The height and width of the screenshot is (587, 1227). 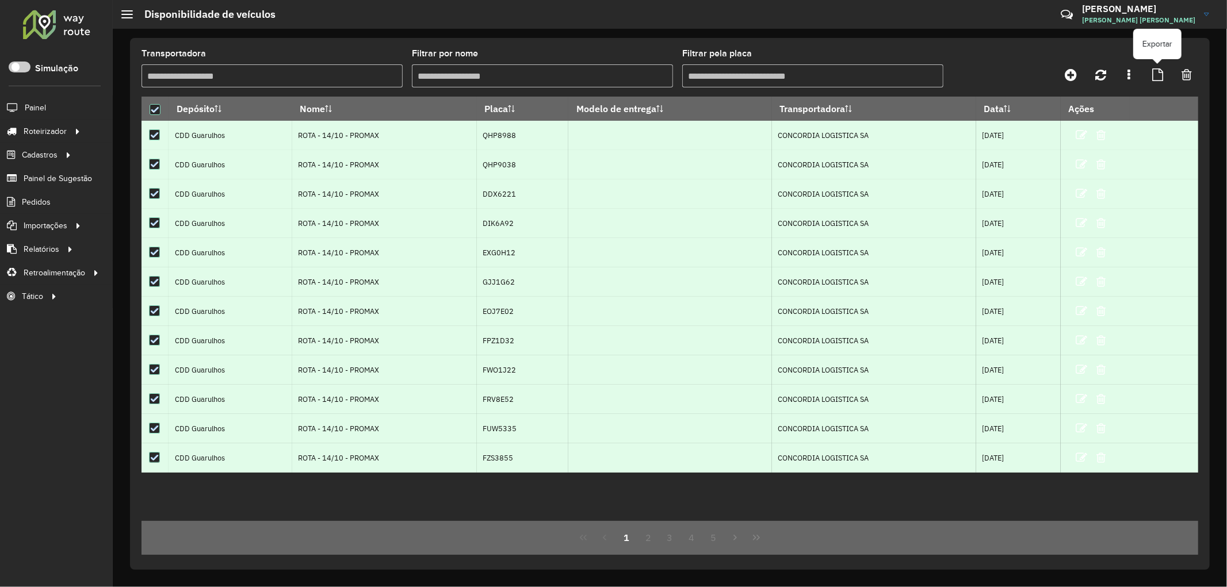 I want to click on td: FPZ1D32, so click(x=522, y=341).